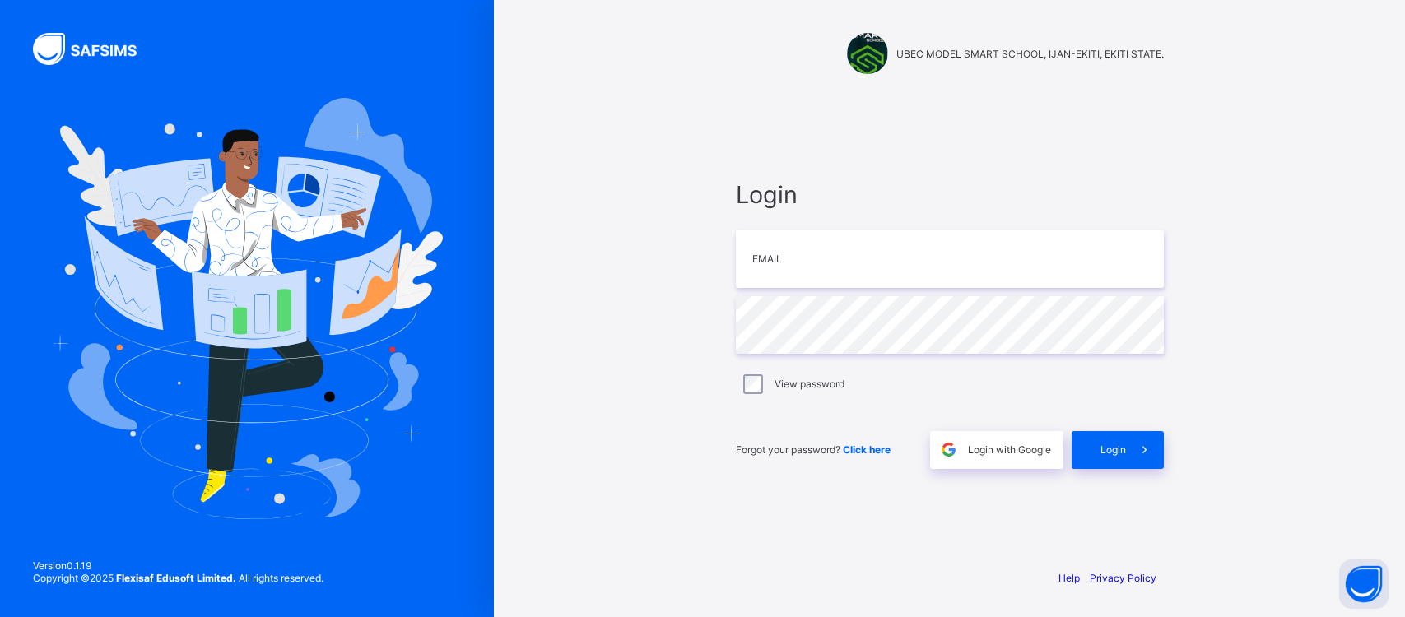  Describe the element at coordinates (948, 449) in the screenshot. I see `img: google.396cfc9801f0270233282035f929180a.svg` at that location.